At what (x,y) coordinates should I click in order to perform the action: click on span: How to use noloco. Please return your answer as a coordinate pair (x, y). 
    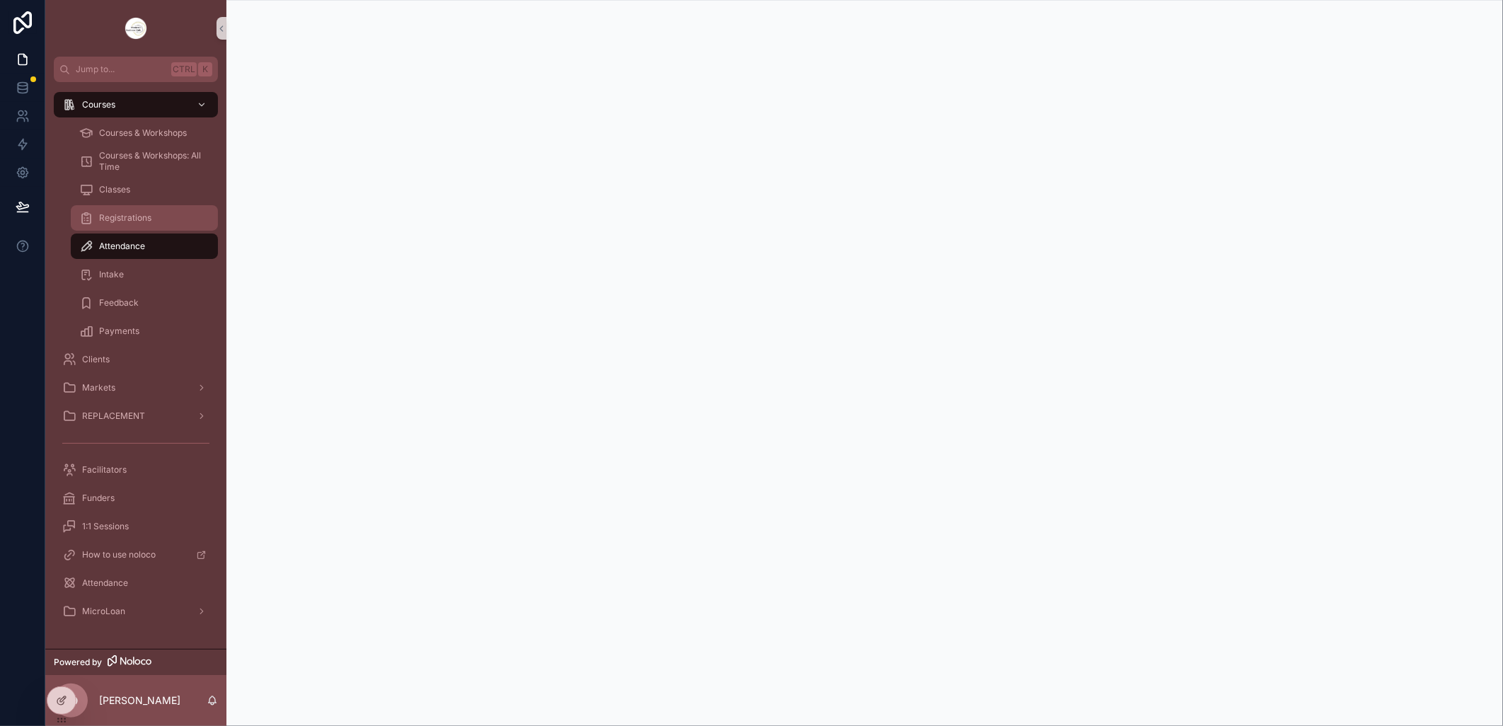
    Looking at the image, I should click on (119, 555).